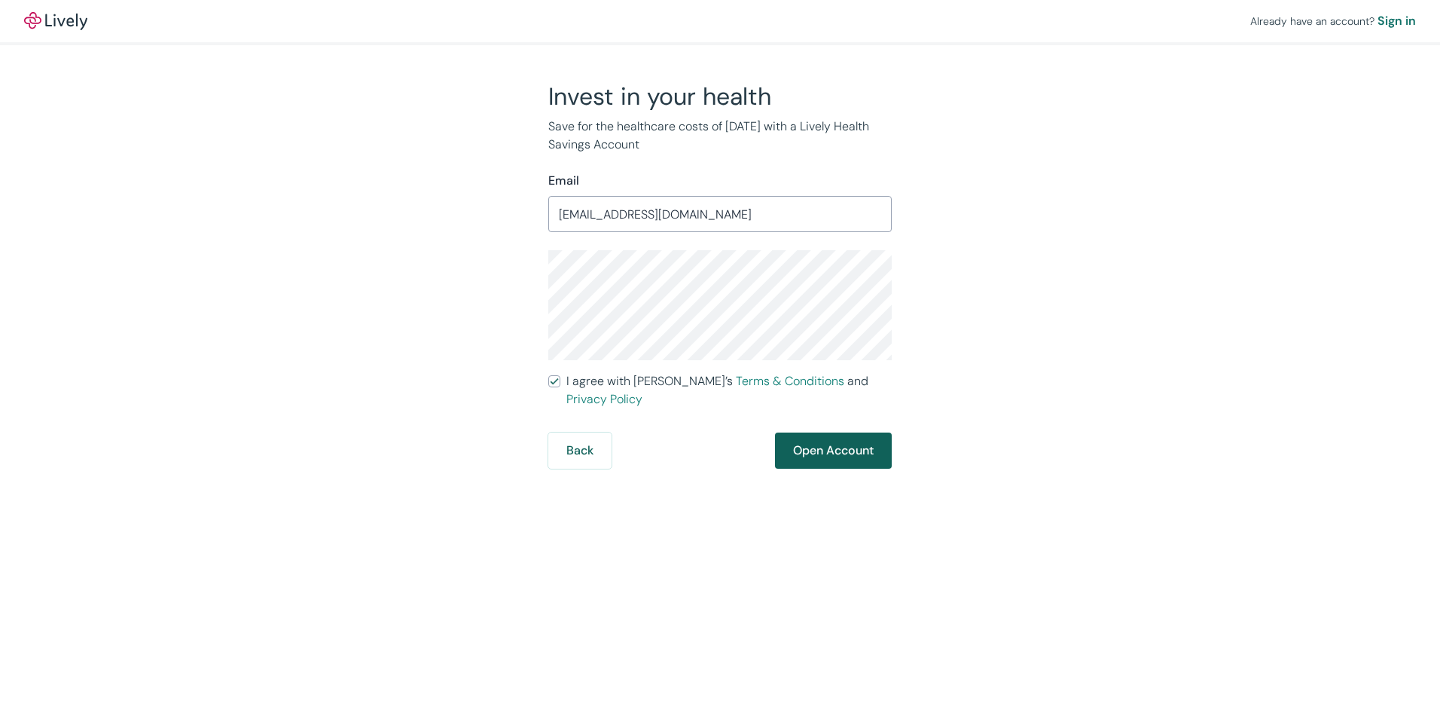  What do you see at coordinates (56, 21) in the screenshot?
I see `img: Lively` at bounding box center [56, 21].